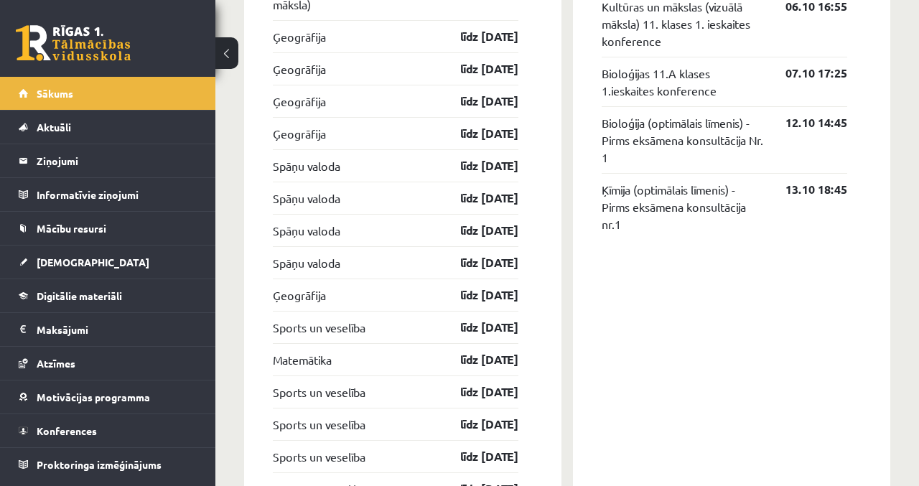 This screenshot has height=486, width=919. Describe the element at coordinates (54, 127) in the screenshot. I see `span: Aktuāli` at that location.